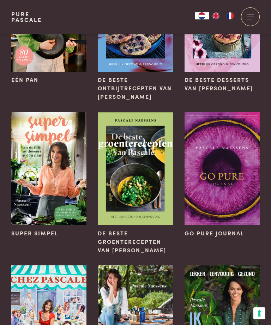 This screenshot has width=271, height=325. What do you see at coordinates (216, 16) in the screenshot?
I see `aside: Language selected: Nederlands` at bounding box center [216, 16].